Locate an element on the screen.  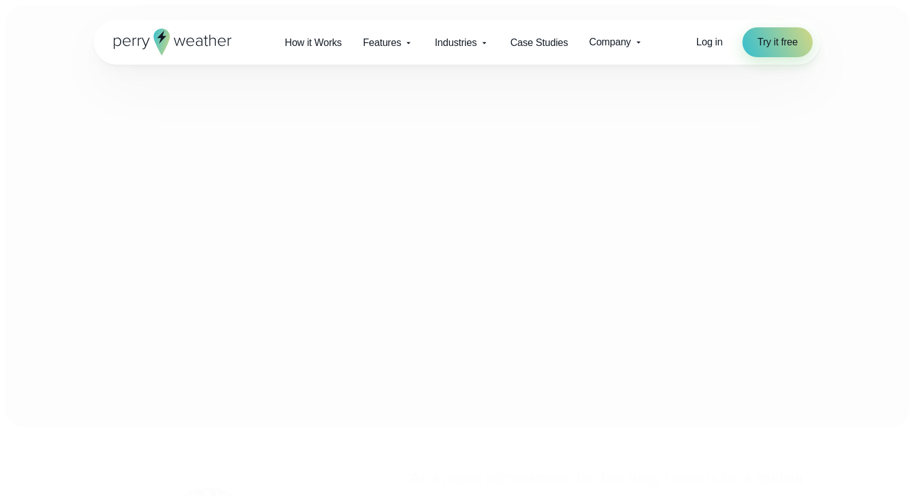
a: Try it free is located at coordinates (778, 42).